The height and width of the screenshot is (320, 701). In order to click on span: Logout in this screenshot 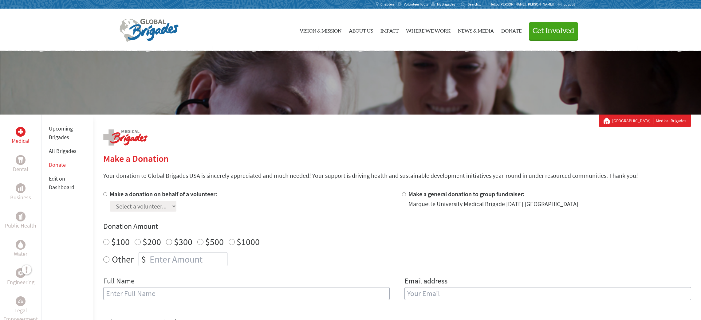, I will do `click(569, 4)`.